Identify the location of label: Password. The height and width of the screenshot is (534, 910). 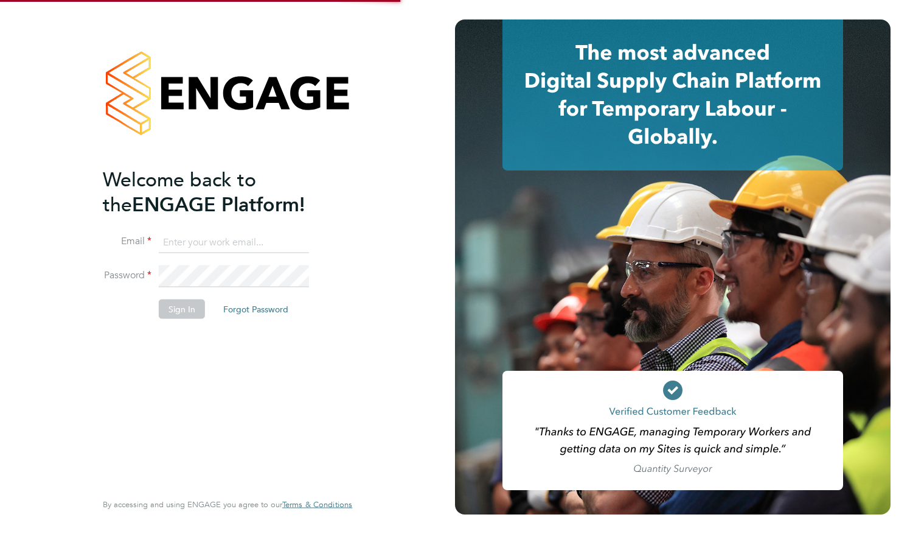
(127, 275).